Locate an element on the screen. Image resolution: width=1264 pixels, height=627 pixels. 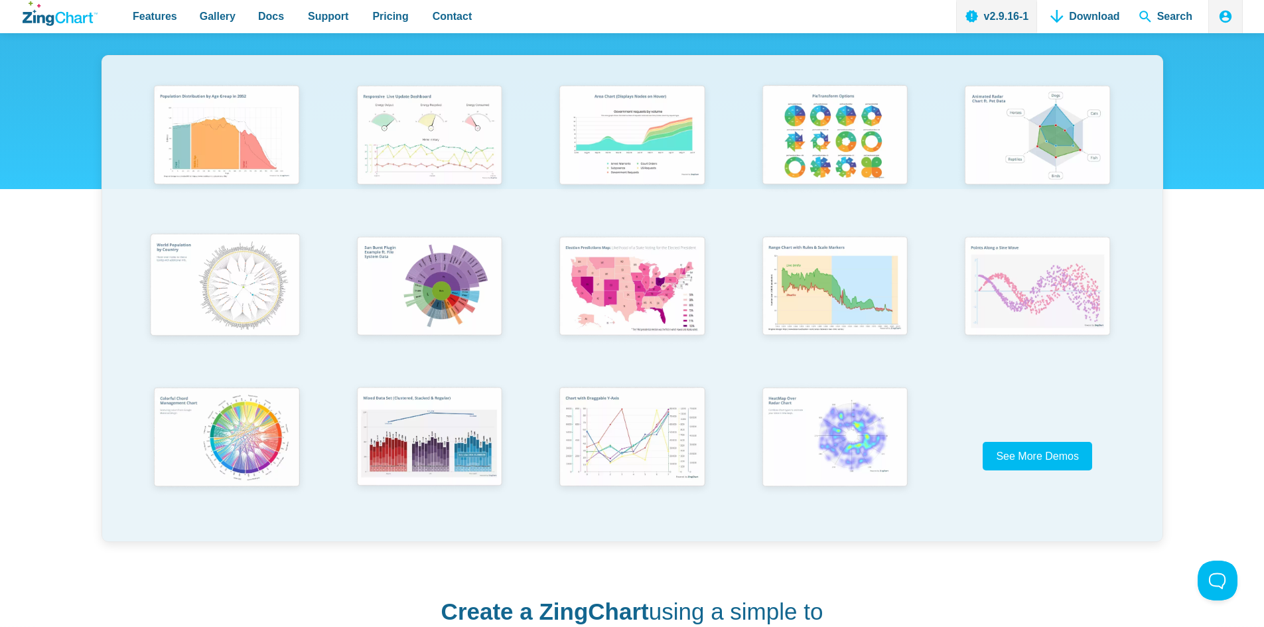
a: Pie Transform Options is located at coordinates (835, 154).